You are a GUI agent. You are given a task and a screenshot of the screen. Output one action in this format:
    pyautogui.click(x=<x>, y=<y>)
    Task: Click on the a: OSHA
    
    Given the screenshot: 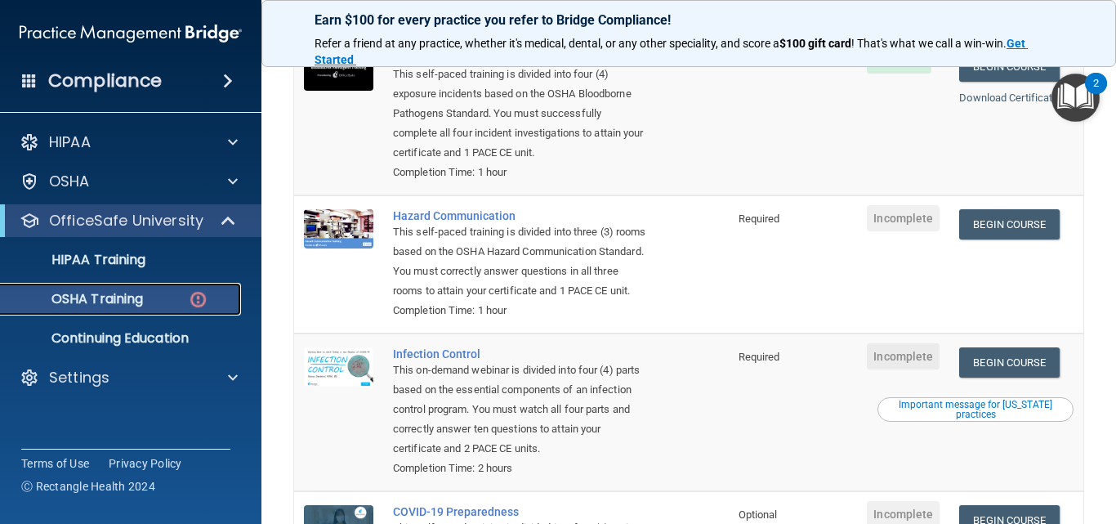 What is the action you would take?
    pyautogui.click(x=128, y=181)
    